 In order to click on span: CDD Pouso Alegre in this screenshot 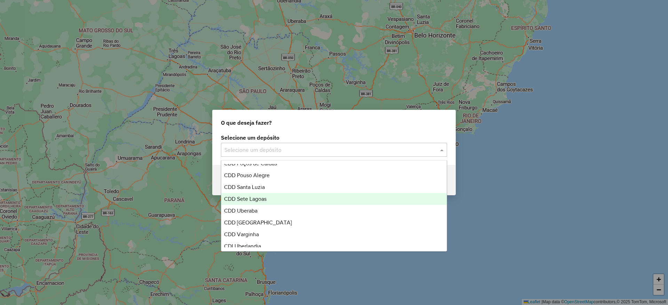, I will do `click(247, 175)`.